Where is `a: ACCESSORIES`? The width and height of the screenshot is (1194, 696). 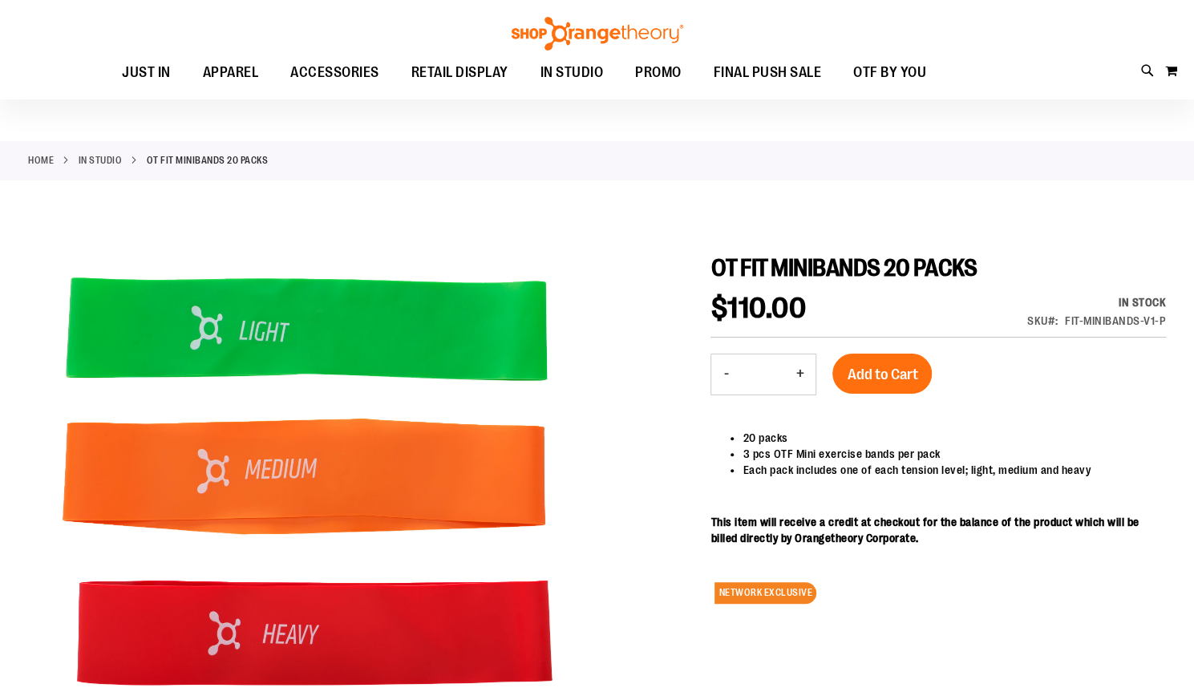
a: ACCESSORIES is located at coordinates (334, 73).